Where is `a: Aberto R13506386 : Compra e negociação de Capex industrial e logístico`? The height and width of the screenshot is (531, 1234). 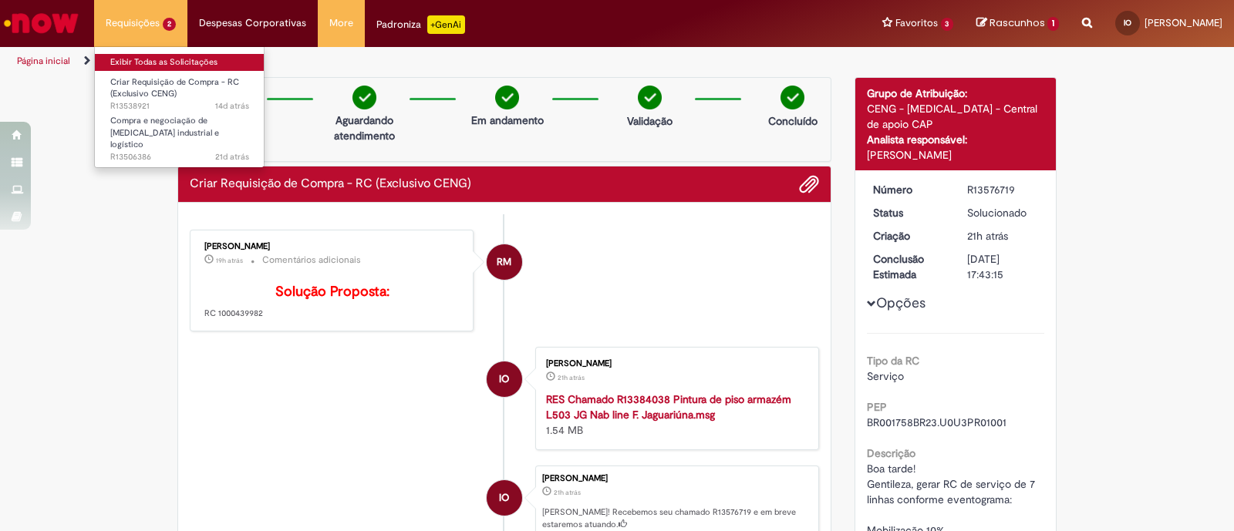 a: Aberto R13506386 : Compra e negociação de Capex industrial e logístico is located at coordinates (180, 129).